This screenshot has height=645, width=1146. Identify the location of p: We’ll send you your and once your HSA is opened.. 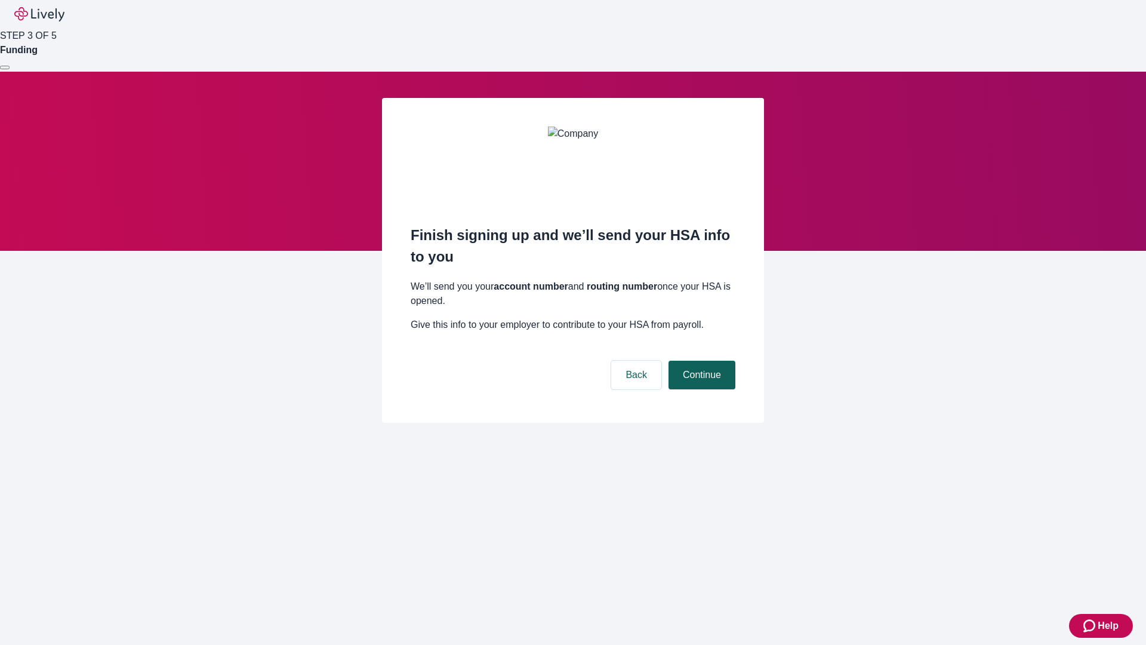
(573, 294).